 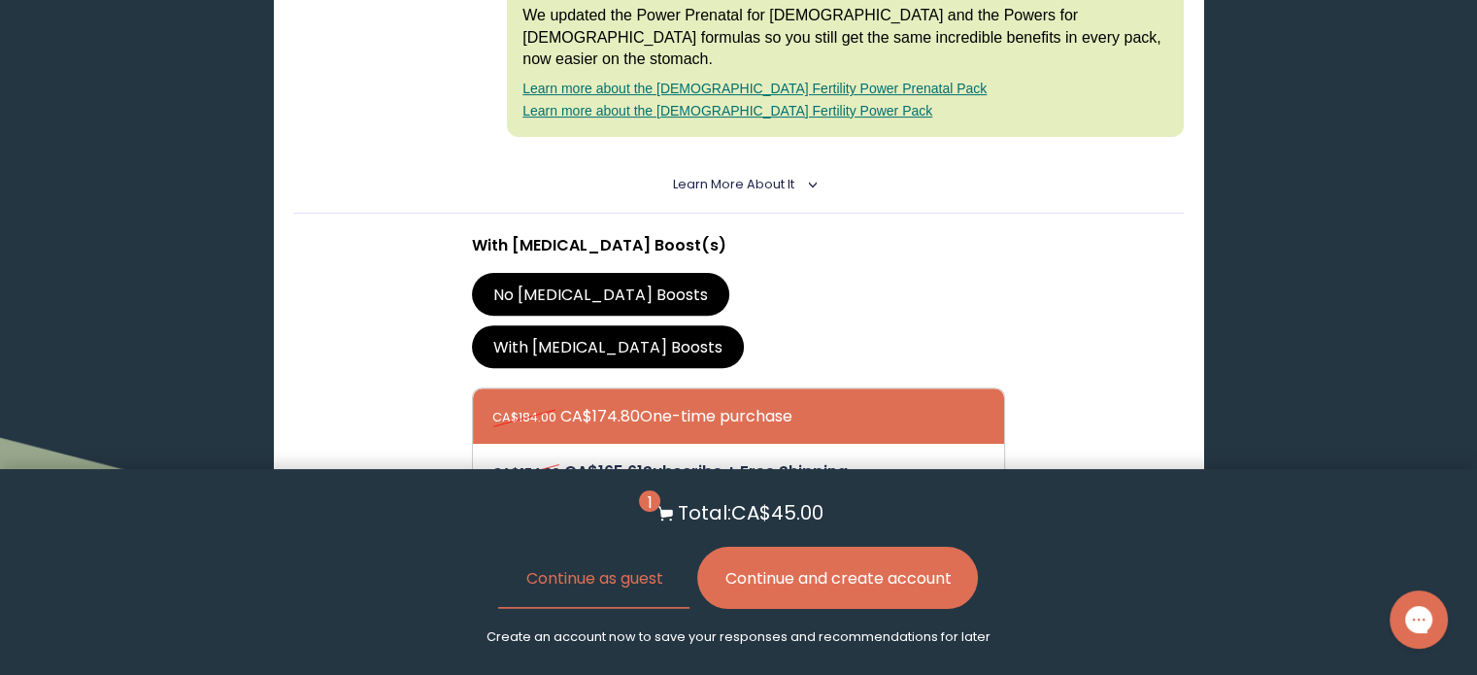 I want to click on button: Continue and create account, so click(x=837, y=578).